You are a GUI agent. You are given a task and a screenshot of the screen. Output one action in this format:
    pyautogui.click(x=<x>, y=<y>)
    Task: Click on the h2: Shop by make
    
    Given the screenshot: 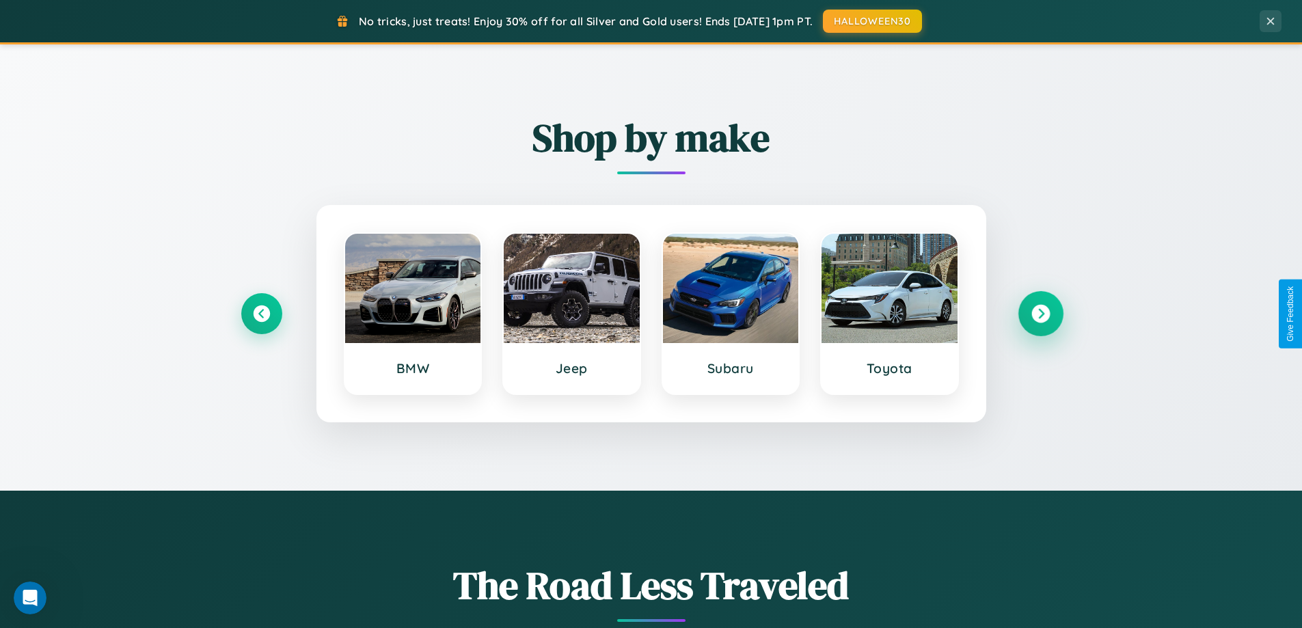 What is the action you would take?
    pyautogui.click(x=651, y=137)
    